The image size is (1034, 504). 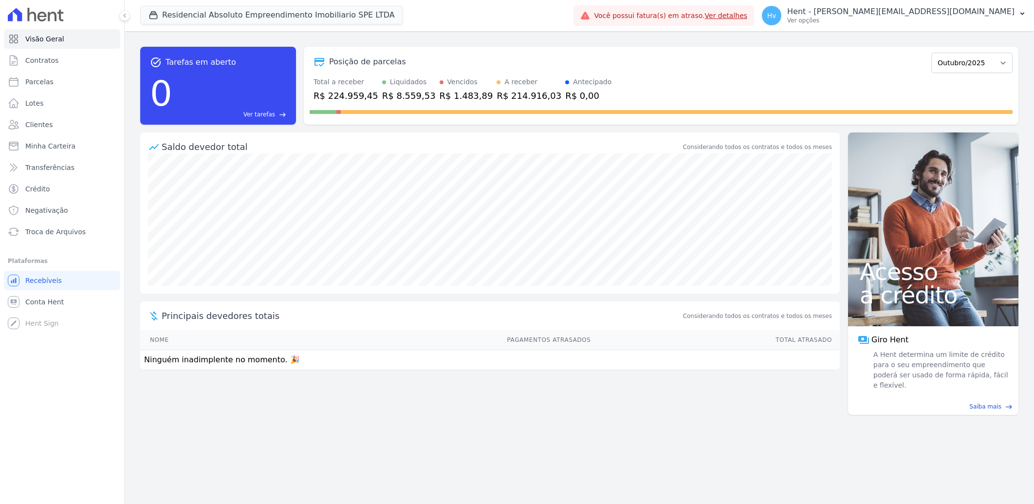 What do you see at coordinates (62, 232) in the screenshot?
I see `a: Troca de Arquivos` at bounding box center [62, 232].